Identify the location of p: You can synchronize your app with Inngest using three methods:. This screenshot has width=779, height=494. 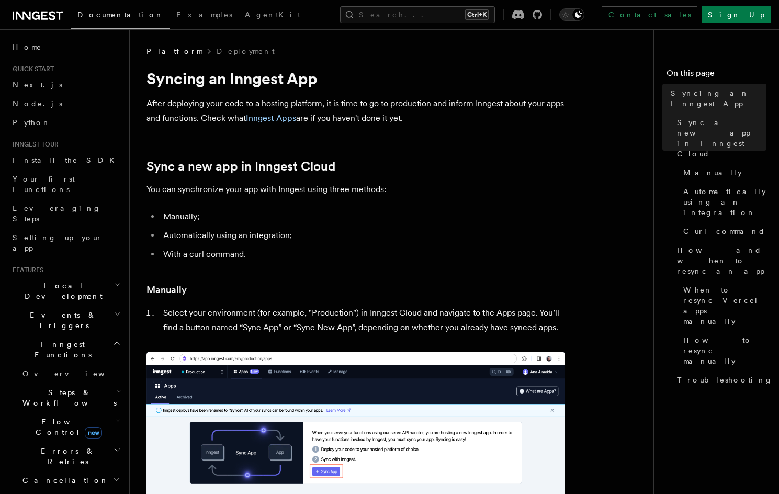
(356, 189).